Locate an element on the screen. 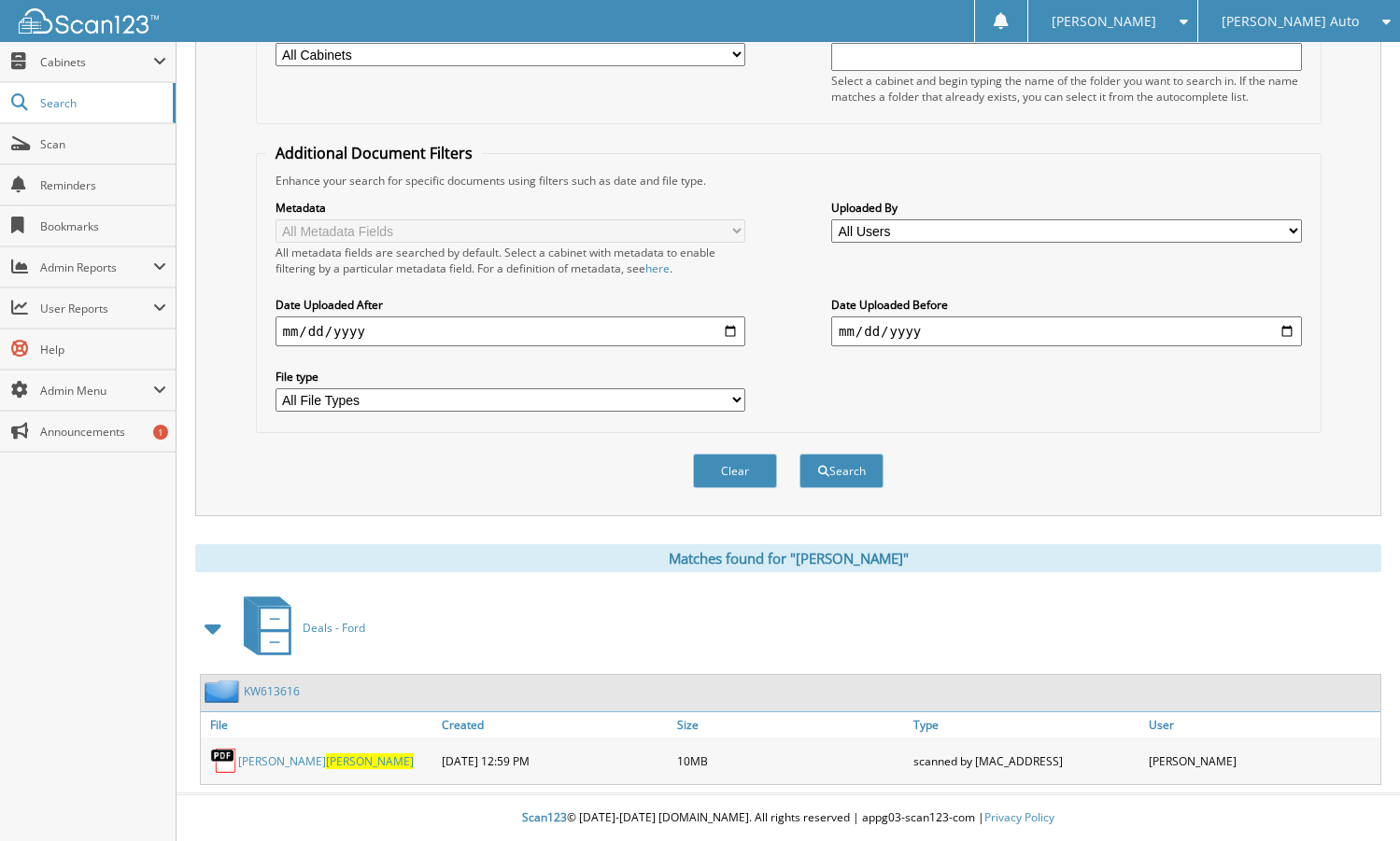 This screenshot has width=1400, height=841. label: File type is located at coordinates (511, 376).